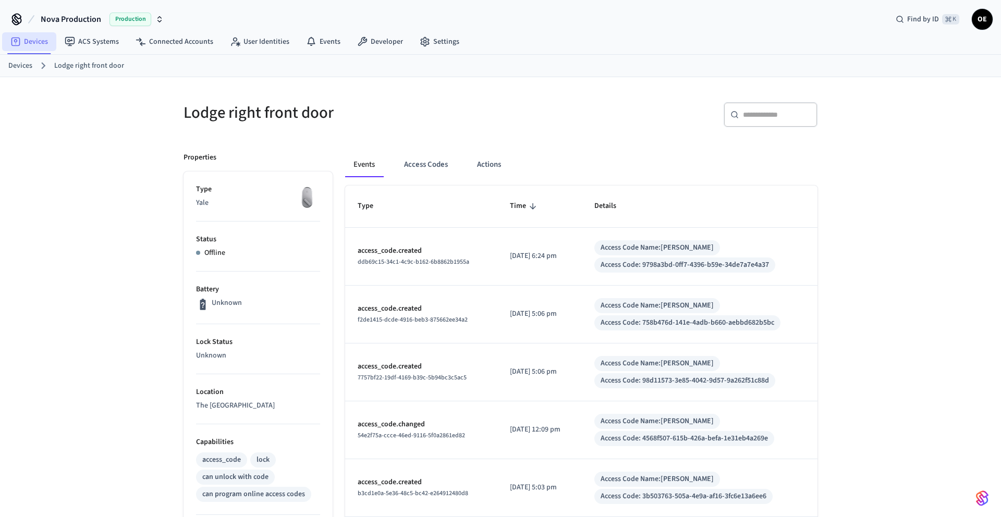 Image resolution: width=1001 pixels, height=517 pixels. I want to click on p: Location, so click(258, 392).